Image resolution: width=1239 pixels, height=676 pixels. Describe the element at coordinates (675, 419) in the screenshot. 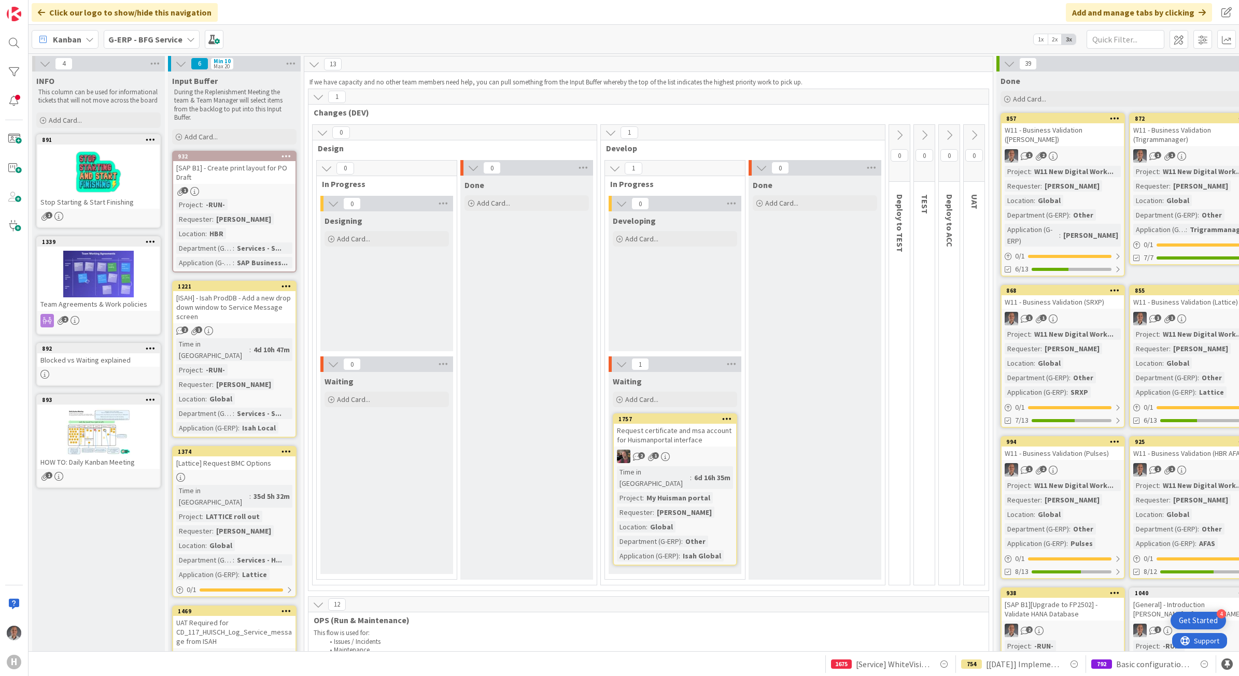

I see `div: 1757` at that location.